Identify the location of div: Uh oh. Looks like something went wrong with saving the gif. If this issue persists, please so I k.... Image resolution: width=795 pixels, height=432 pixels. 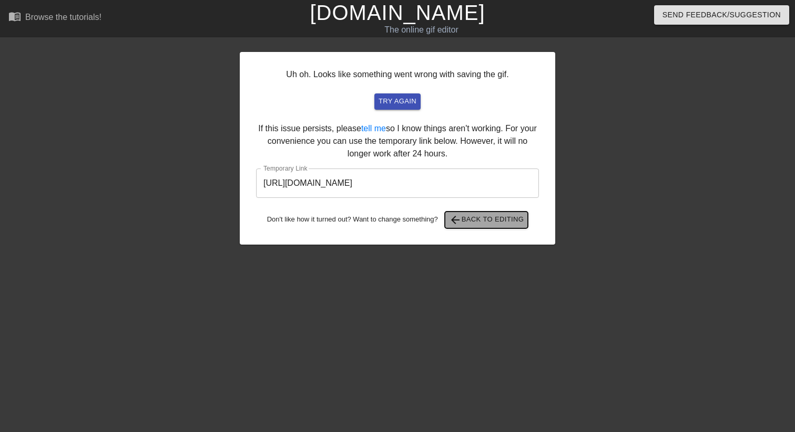
(397, 148).